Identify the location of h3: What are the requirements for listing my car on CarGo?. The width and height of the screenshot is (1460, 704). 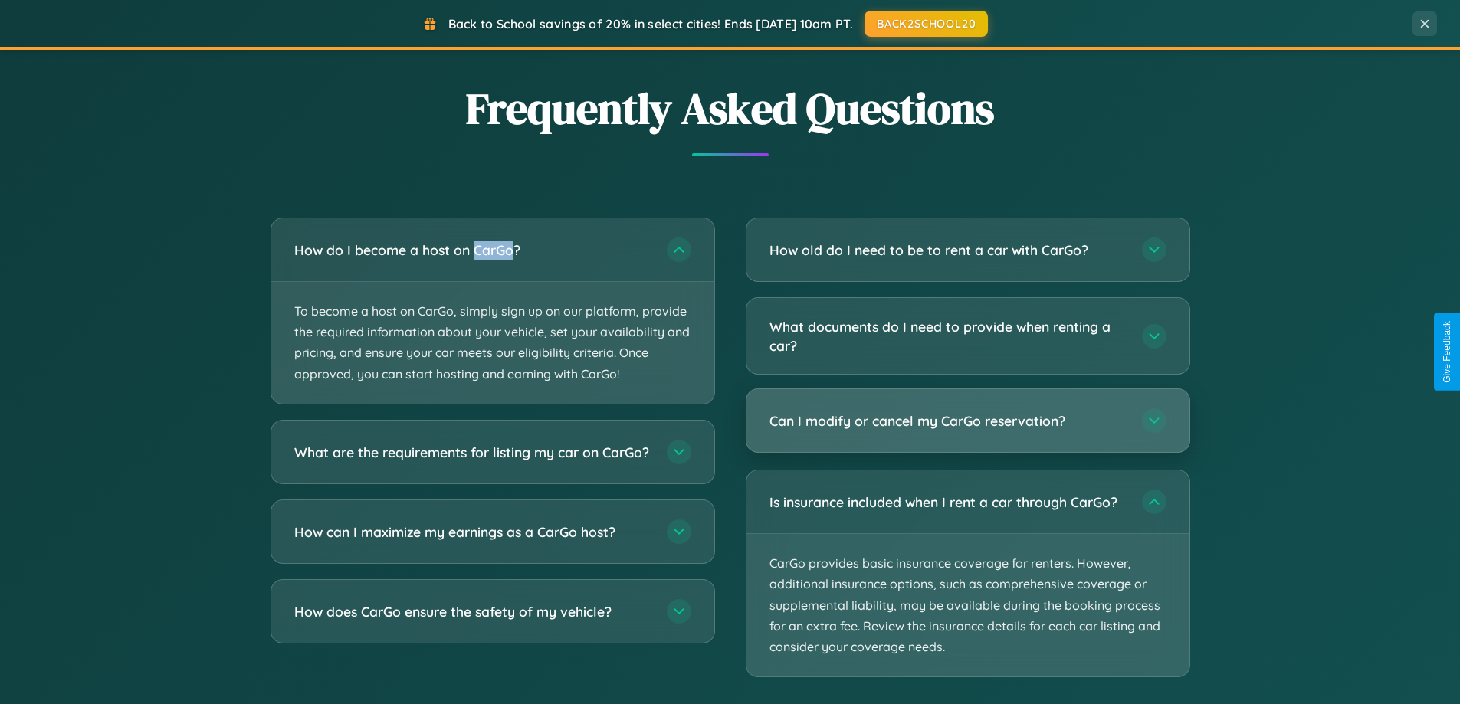
(473, 451).